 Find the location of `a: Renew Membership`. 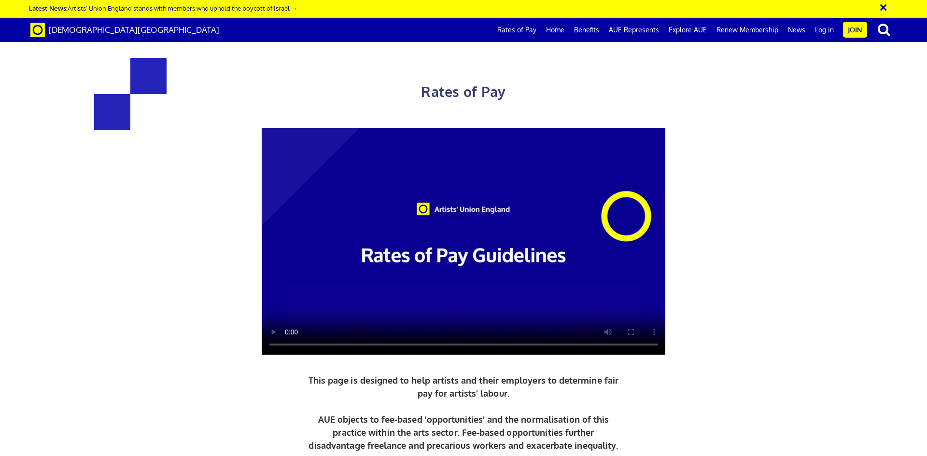

a: Renew Membership is located at coordinates (748, 30).